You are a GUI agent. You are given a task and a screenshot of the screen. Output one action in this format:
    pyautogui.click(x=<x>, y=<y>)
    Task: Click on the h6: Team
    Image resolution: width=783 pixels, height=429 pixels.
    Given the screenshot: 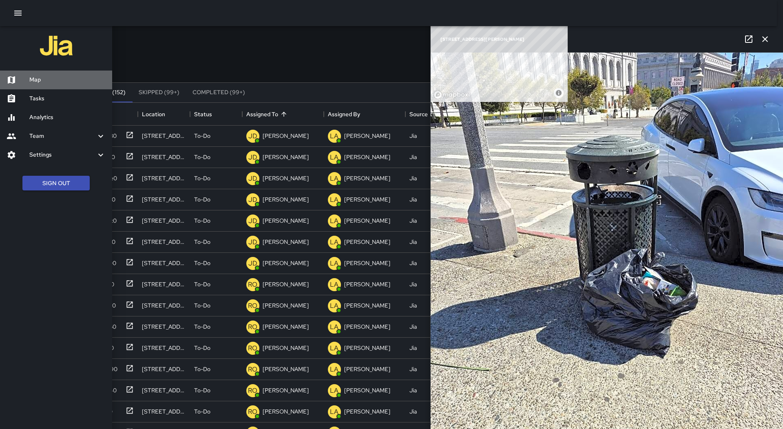 What is the action you would take?
    pyautogui.click(x=62, y=136)
    